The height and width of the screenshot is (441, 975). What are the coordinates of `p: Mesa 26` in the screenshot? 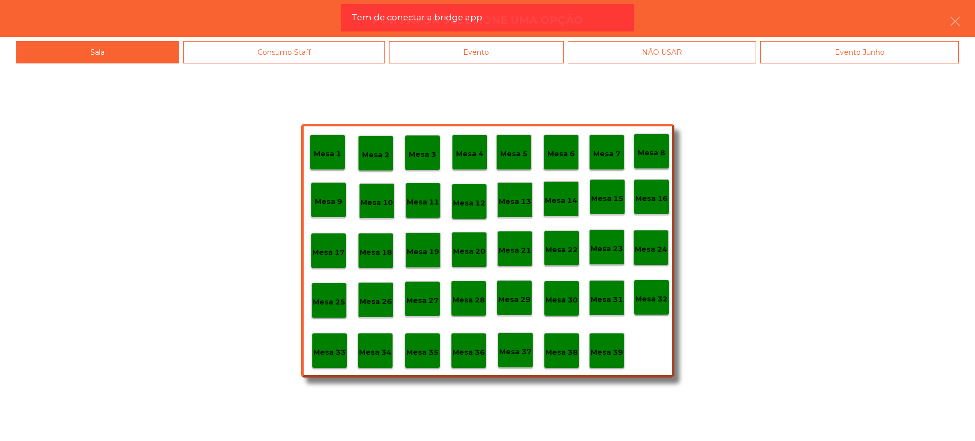 It's located at (376, 302).